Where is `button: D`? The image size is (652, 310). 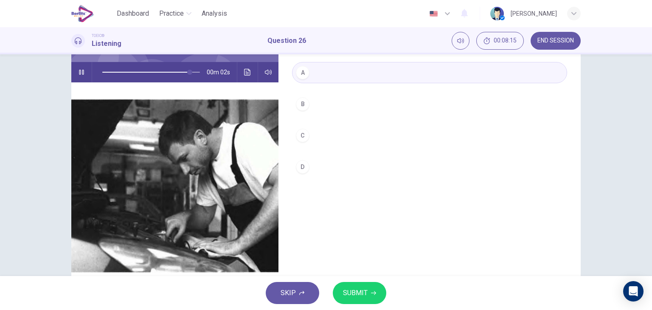 button: D is located at coordinates (429, 167).